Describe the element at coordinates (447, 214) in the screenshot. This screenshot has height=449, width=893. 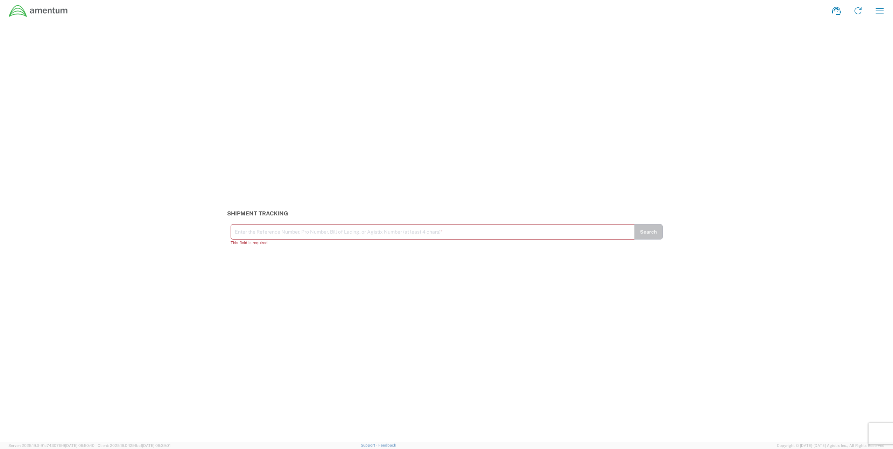
I see `h3: Shipment Tracking` at that location.